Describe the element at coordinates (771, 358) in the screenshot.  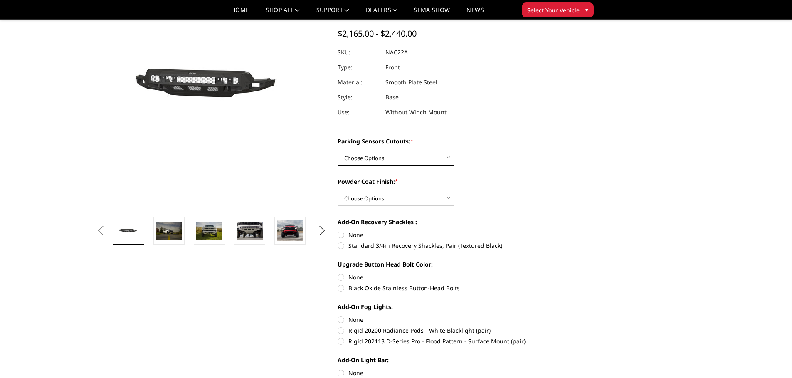
I see `div: Chat Widget` at that location.